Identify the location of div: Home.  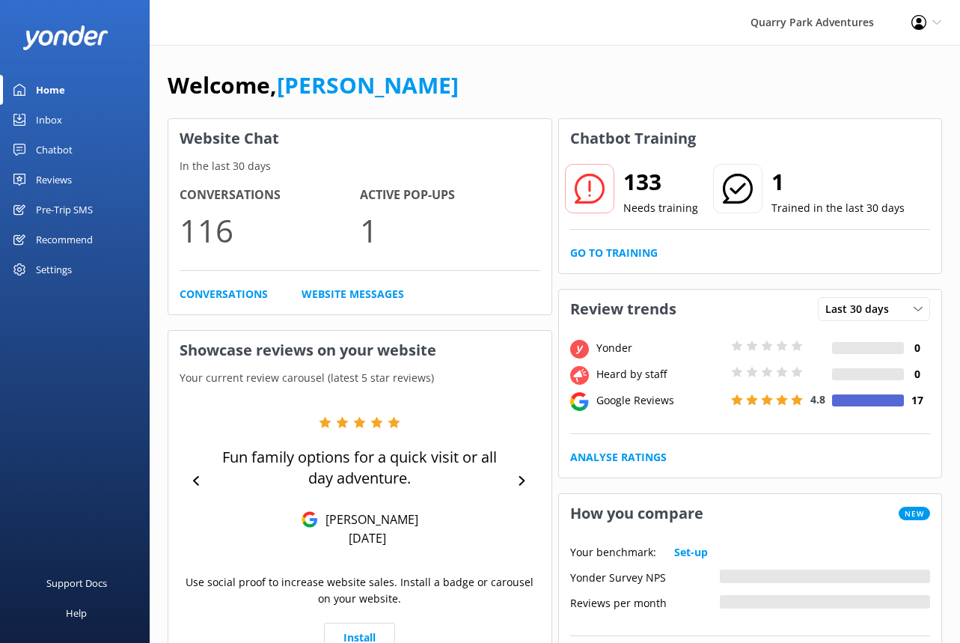
(50, 90).